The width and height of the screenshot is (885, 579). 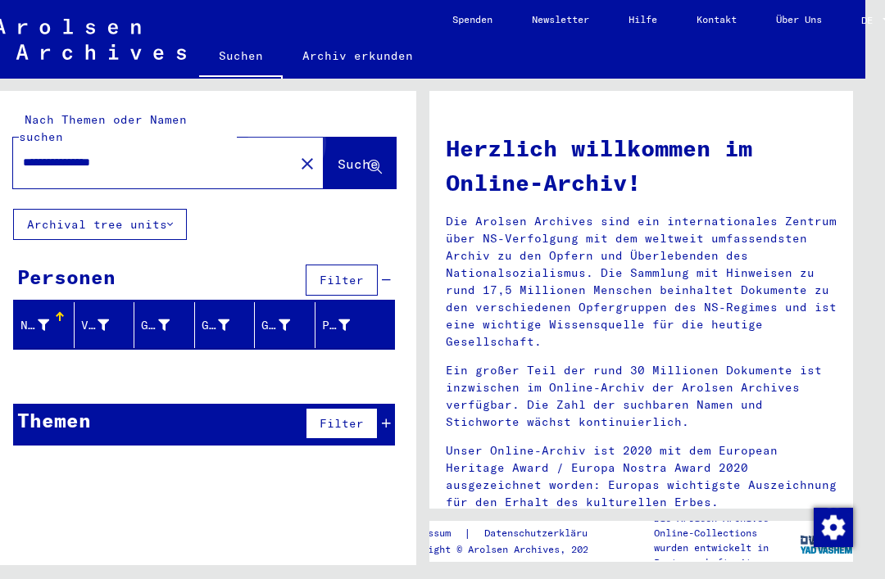 What do you see at coordinates (44, 325) in the screenshot?
I see `mat-header-cell: Nachname` at bounding box center [44, 325].